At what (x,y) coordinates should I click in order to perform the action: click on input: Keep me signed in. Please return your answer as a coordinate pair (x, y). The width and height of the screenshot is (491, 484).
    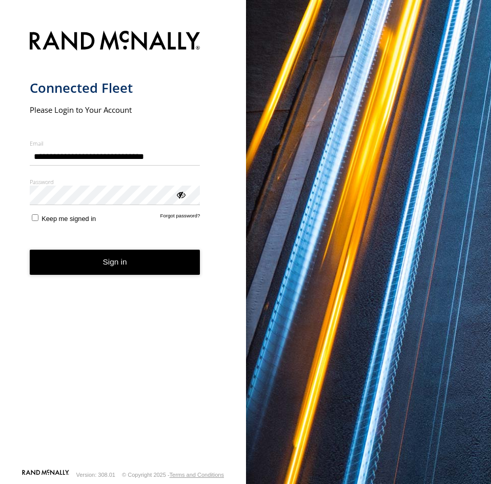
    Looking at the image, I should click on (35, 217).